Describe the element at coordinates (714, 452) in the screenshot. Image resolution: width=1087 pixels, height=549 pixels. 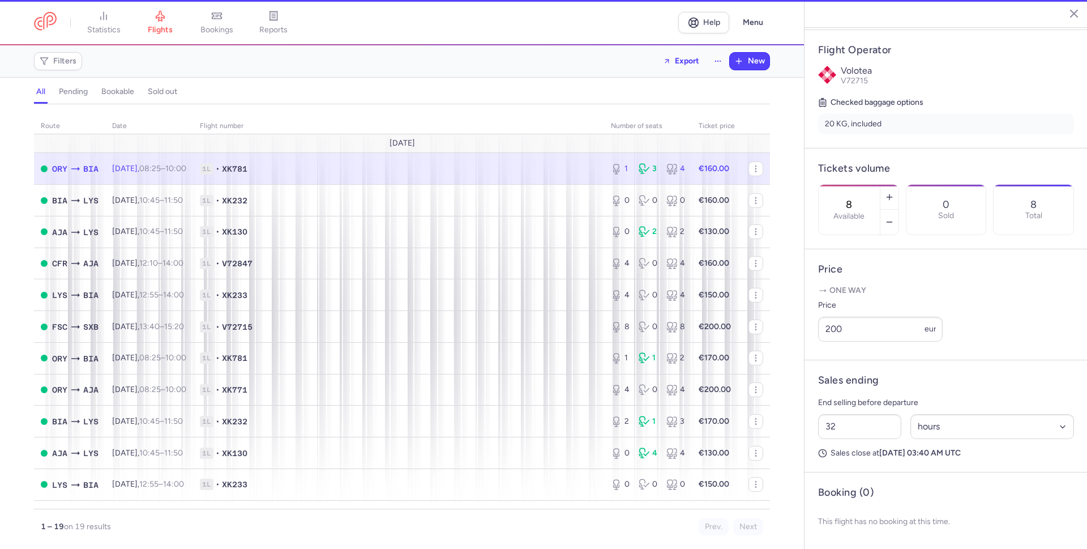
I see `strong: €130.00` at that location.